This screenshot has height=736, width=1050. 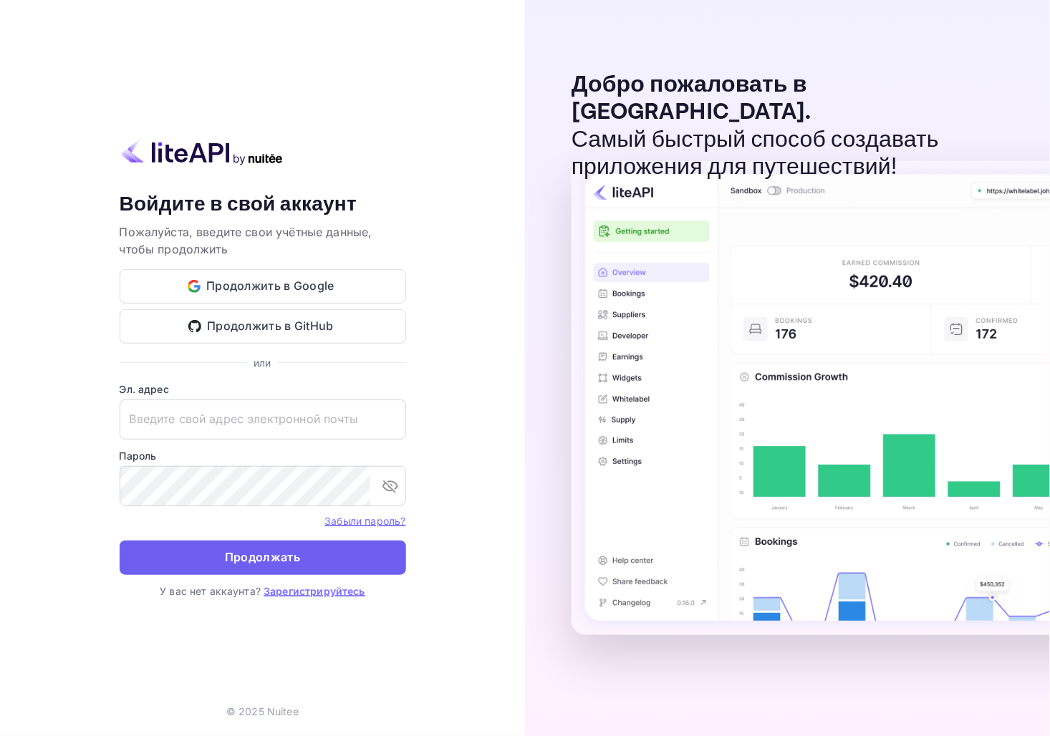 What do you see at coordinates (262, 557) in the screenshot?
I see `ya-tr-span: Продолжать` at bounding box center [262, 557].